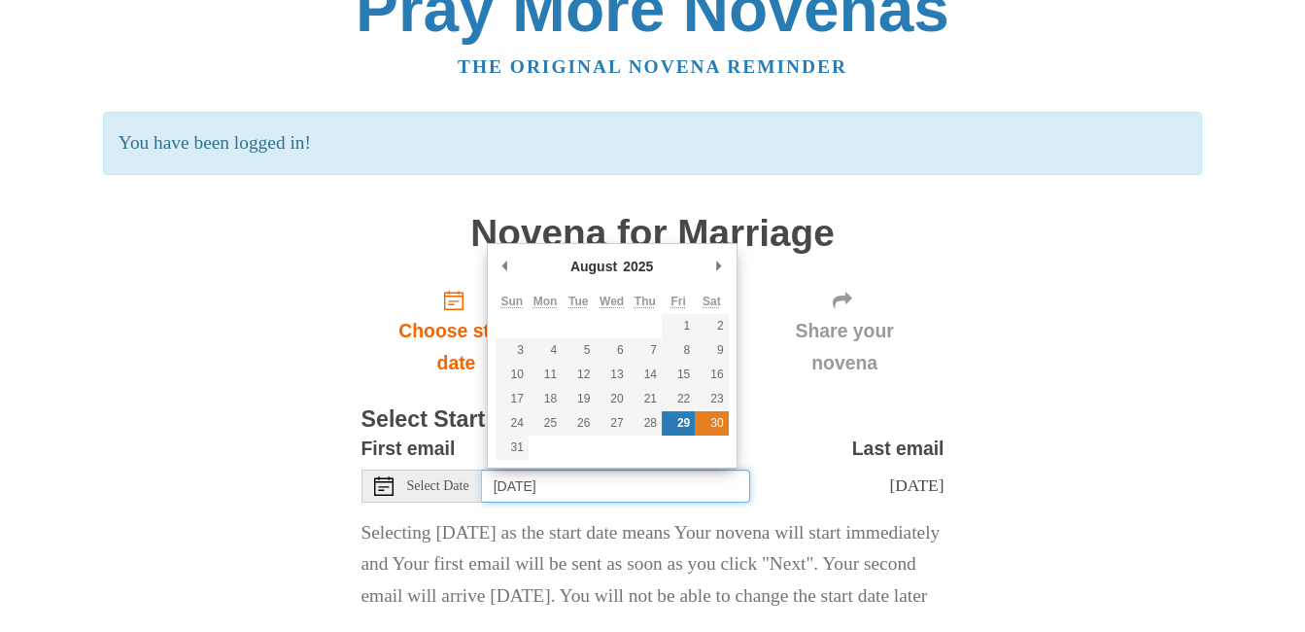  What do you see at coordinates (678, 423) in the screenshot?
I see `button: 29` at bounding box center [678, 423].